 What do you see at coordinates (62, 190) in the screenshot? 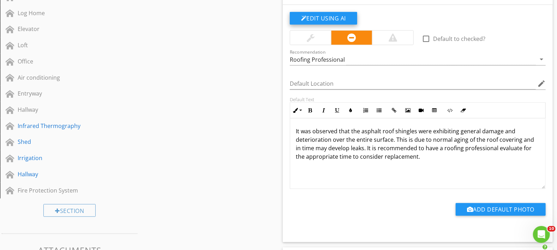
I see `div: Fire Protection System` at bounding box center [62, 190].